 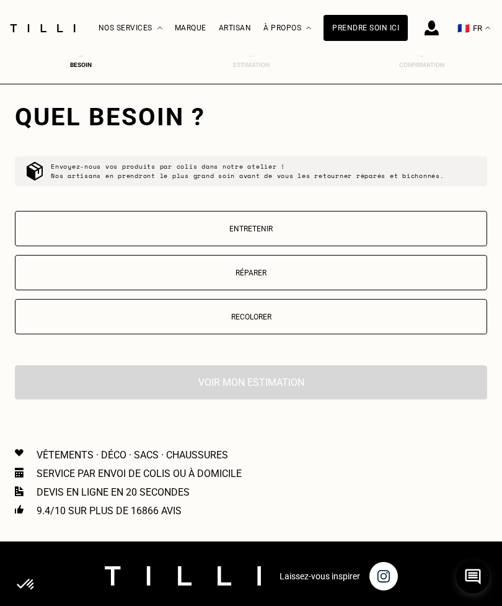 I want to click on p: Devis en ligne en 20 secondes, so click(x=113, y=492).